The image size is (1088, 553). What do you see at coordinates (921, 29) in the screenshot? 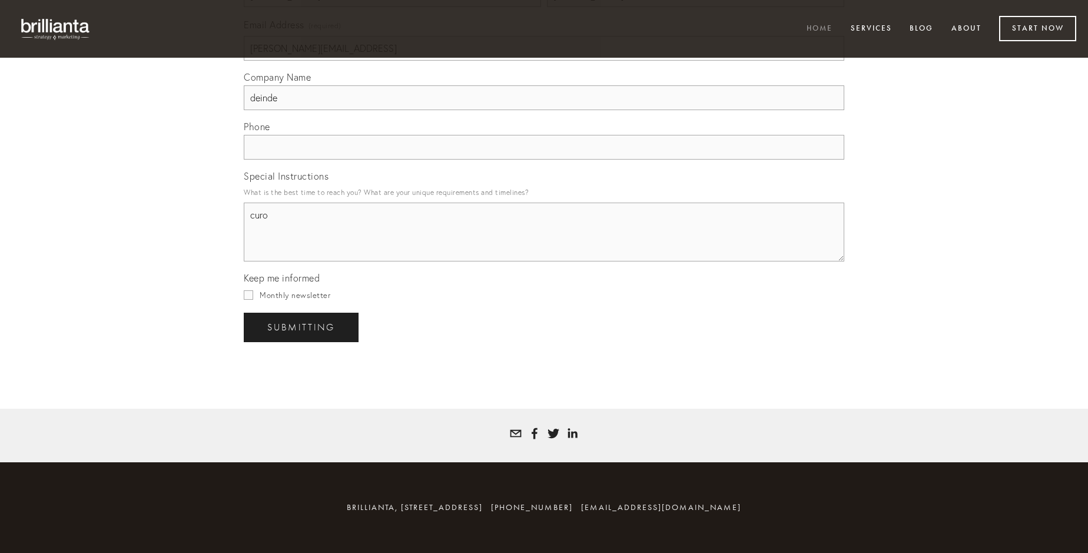
I see `a: Blog` at bounding box center [921, 29].